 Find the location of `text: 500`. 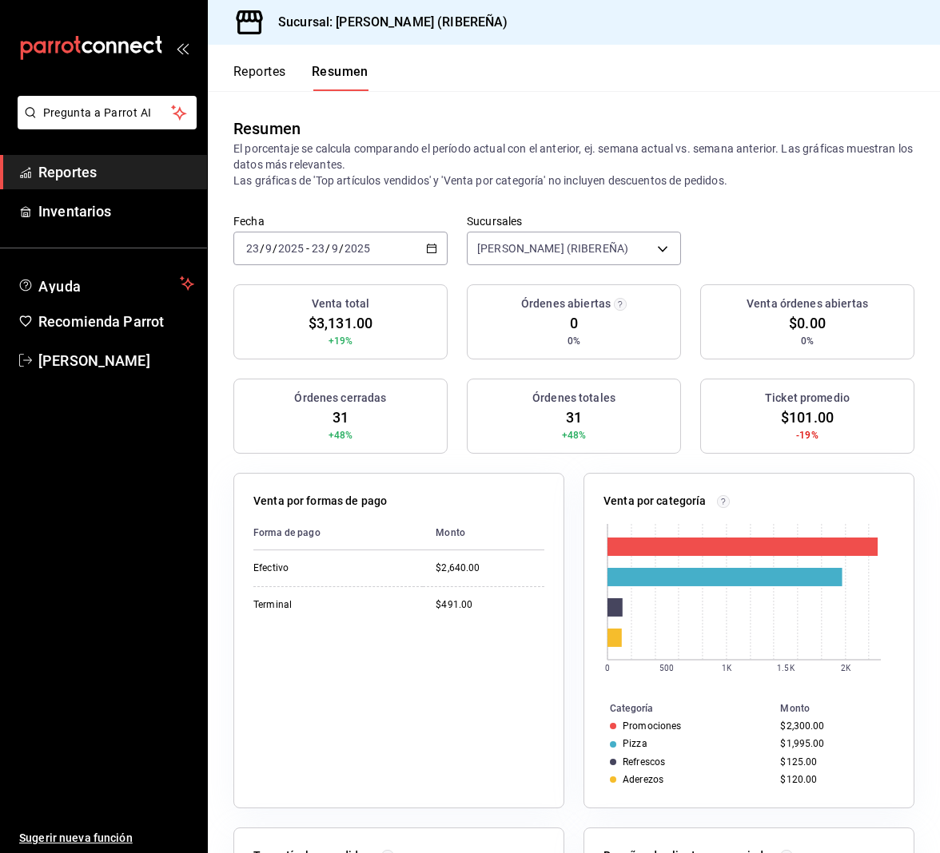

text: 500 is located at coordinates (666, 668).